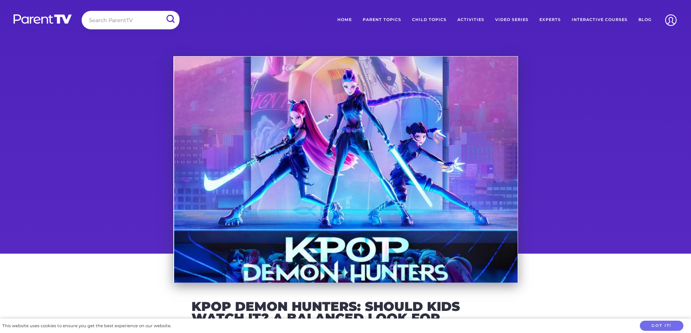 Image resolution: width=691 pixels, height=333 pixels. I want to click on a: Blog, so click(645, 20).